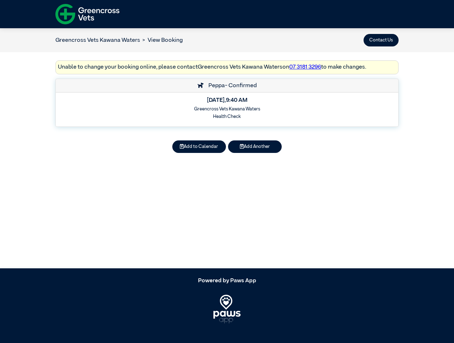 This screenshot has width=454, height=343. I want to click on span: Peppa, so click(215, 86).